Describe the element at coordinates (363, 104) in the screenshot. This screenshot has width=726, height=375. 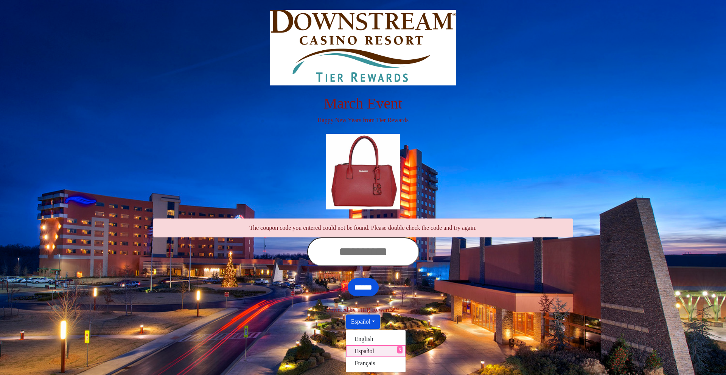
I see `h1: March Event` at that location.